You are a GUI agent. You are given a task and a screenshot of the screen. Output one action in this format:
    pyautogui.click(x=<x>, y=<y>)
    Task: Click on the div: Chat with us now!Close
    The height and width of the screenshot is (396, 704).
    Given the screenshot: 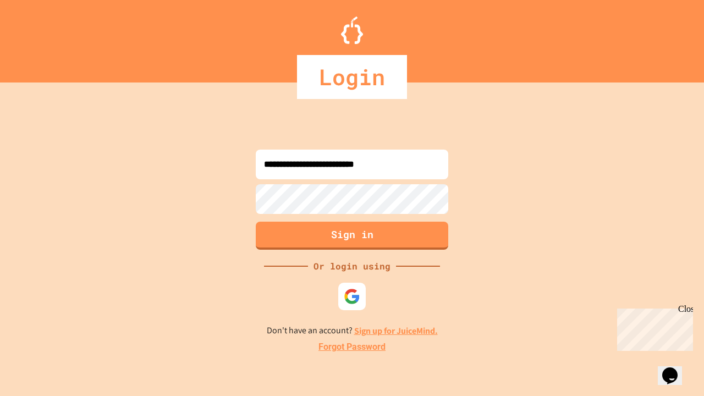 What is the action you would take?
    pyautogui.click(x=40, y=37)
    